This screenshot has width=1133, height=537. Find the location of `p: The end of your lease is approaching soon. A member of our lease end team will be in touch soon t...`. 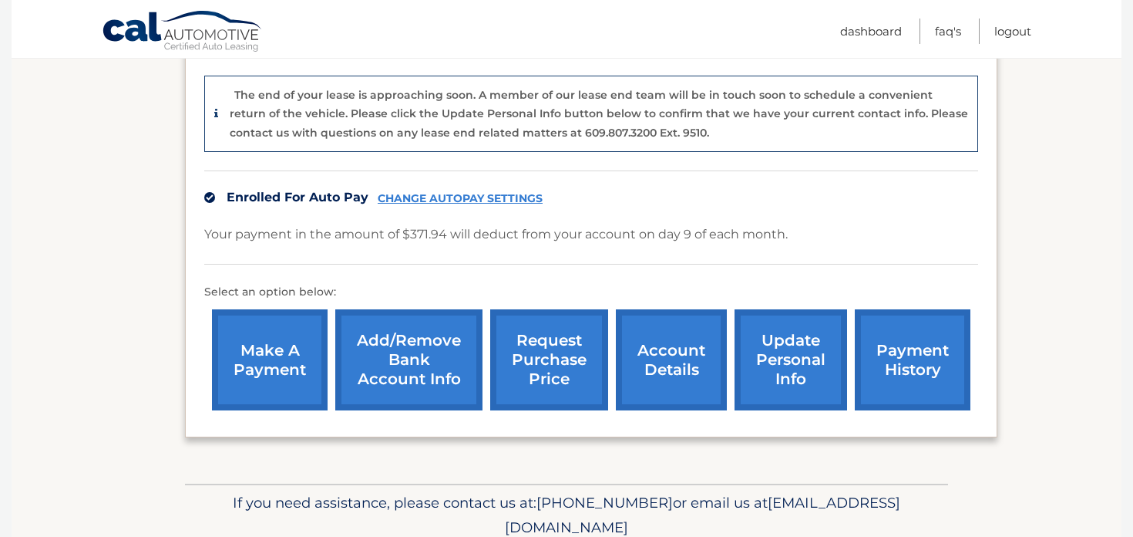

p: The end of your lease is approaching soon. A member of our lease end team will be in touch soon t... is located at coordinates (599, 113).